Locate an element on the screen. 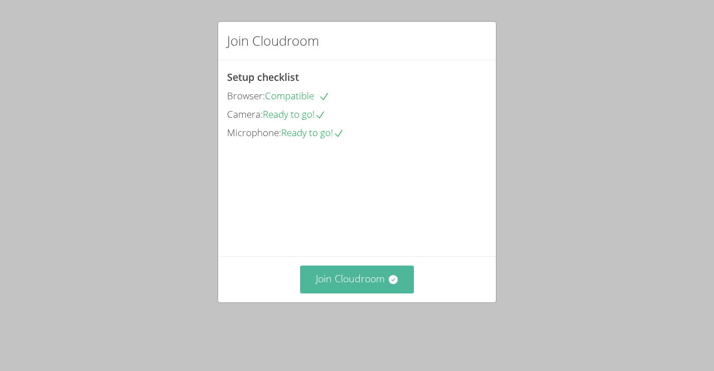 The width and height of the screenshot is (714, 371). button: Join Cloudroom is located at coordinates (357, 279).